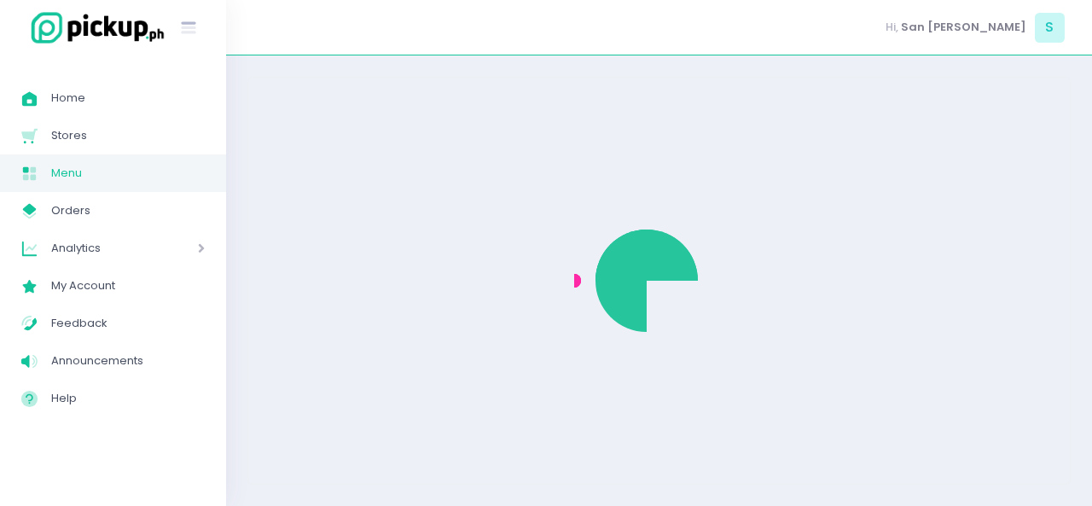 This screenshot has height=506, width=1092. What do you see at coordinates (892, 27) in the screenshot?
I see `span: Hi,` at bounding box center [892, 27].